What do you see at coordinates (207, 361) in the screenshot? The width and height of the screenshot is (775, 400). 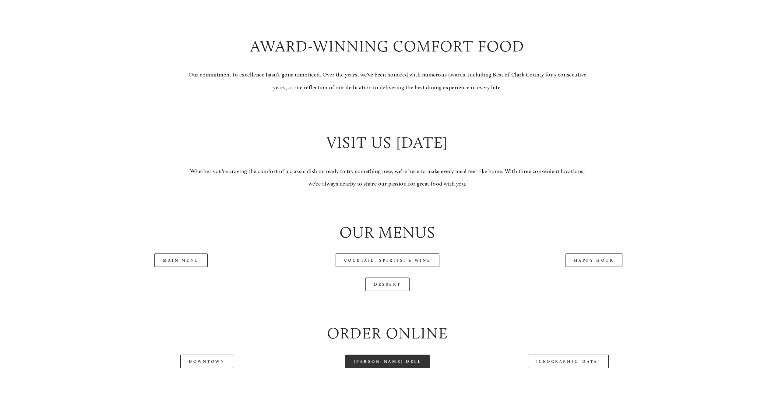 I see `a: Downtown` at bounding box center [207, 361].